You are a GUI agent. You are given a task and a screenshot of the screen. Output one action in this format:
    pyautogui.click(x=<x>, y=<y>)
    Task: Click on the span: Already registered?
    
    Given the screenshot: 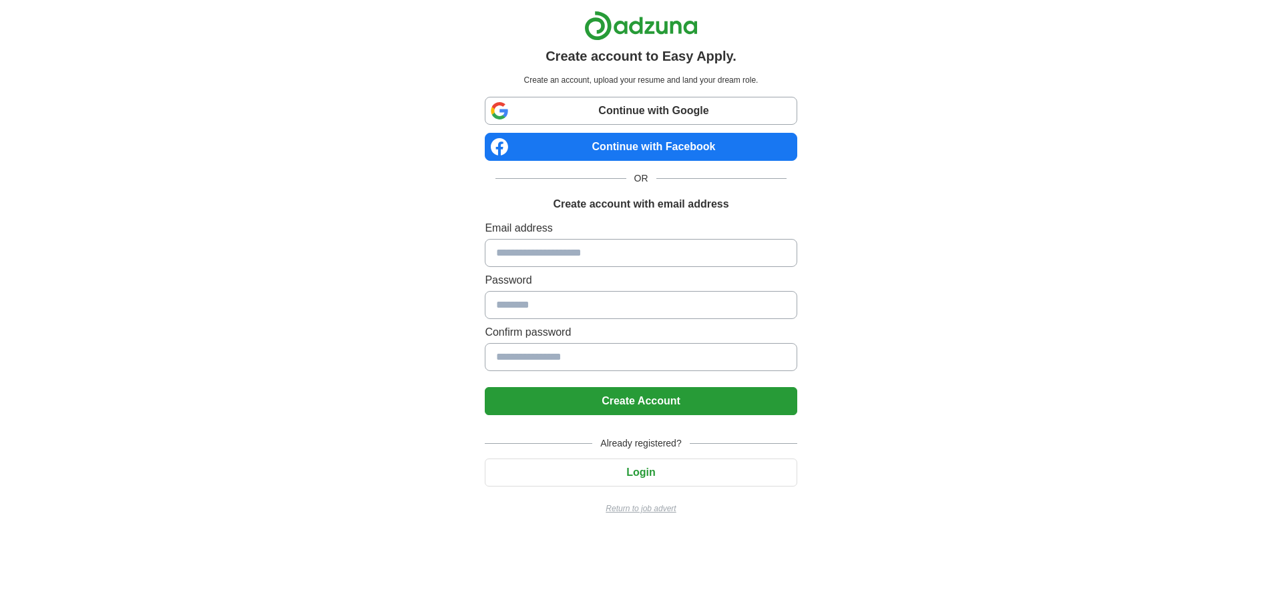 What is the action you would take?
    pyautogui.click(x=640, y=443)
    